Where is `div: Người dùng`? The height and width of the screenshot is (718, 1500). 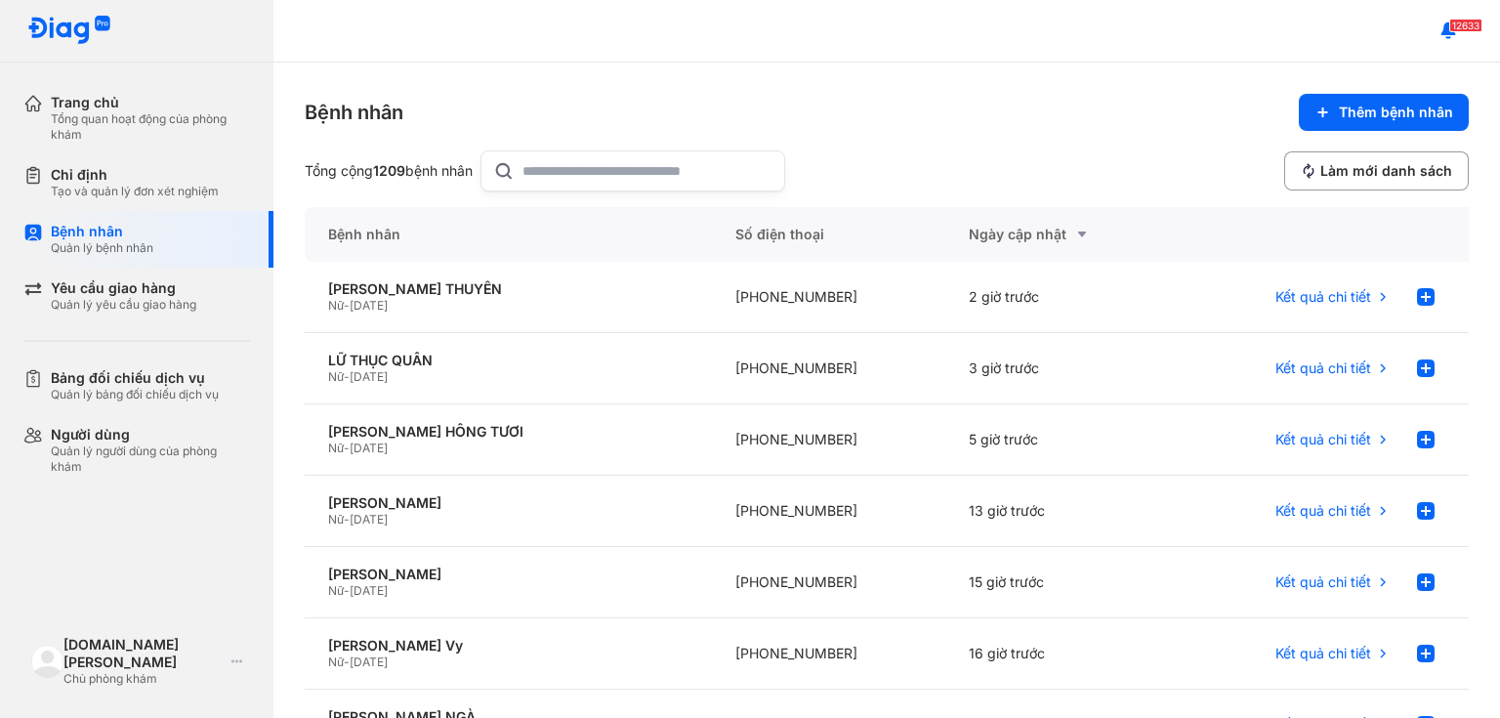 div: Người dùng is located at coordinates (150, 435).